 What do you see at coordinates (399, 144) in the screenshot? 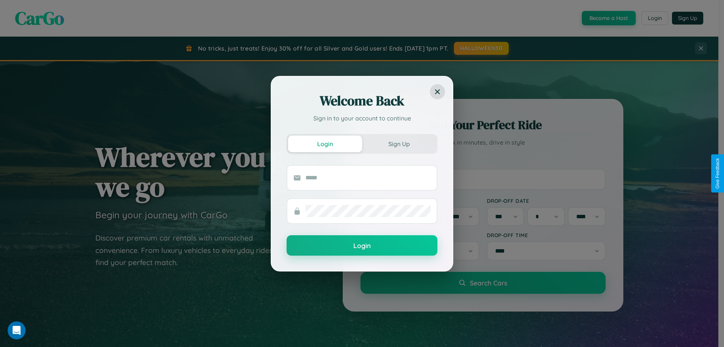
I see `button: Sign Up` at bounding box center [399, 144].